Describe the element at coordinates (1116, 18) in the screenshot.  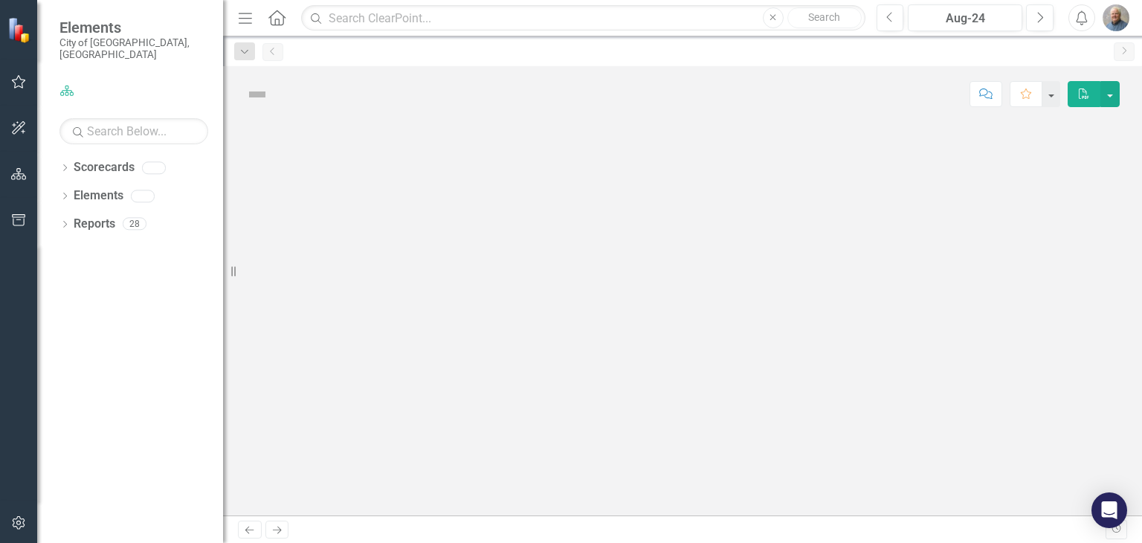
I see `img: Jared Groves` at that location.